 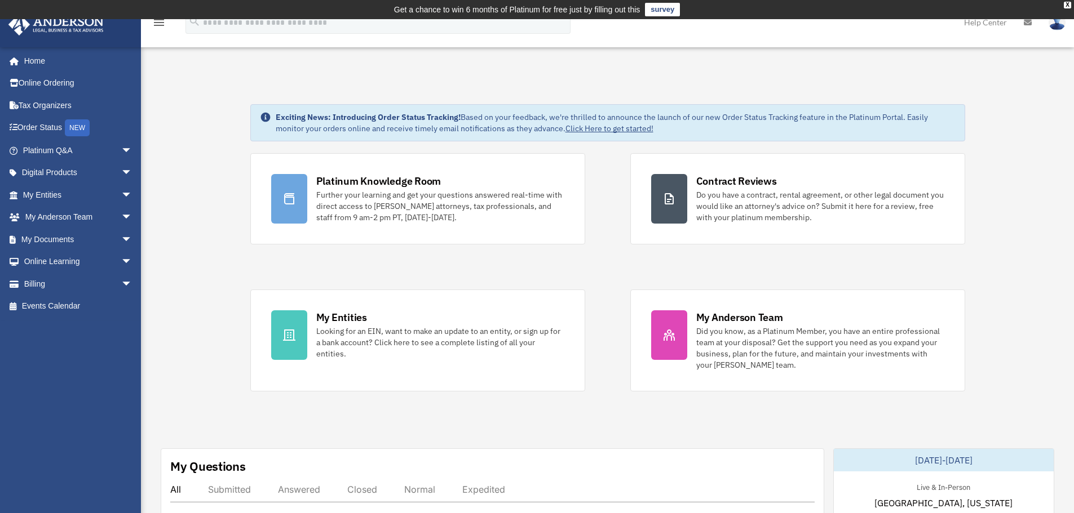 I want to click on a: Tax Organizers, so click(x=78, y=105).